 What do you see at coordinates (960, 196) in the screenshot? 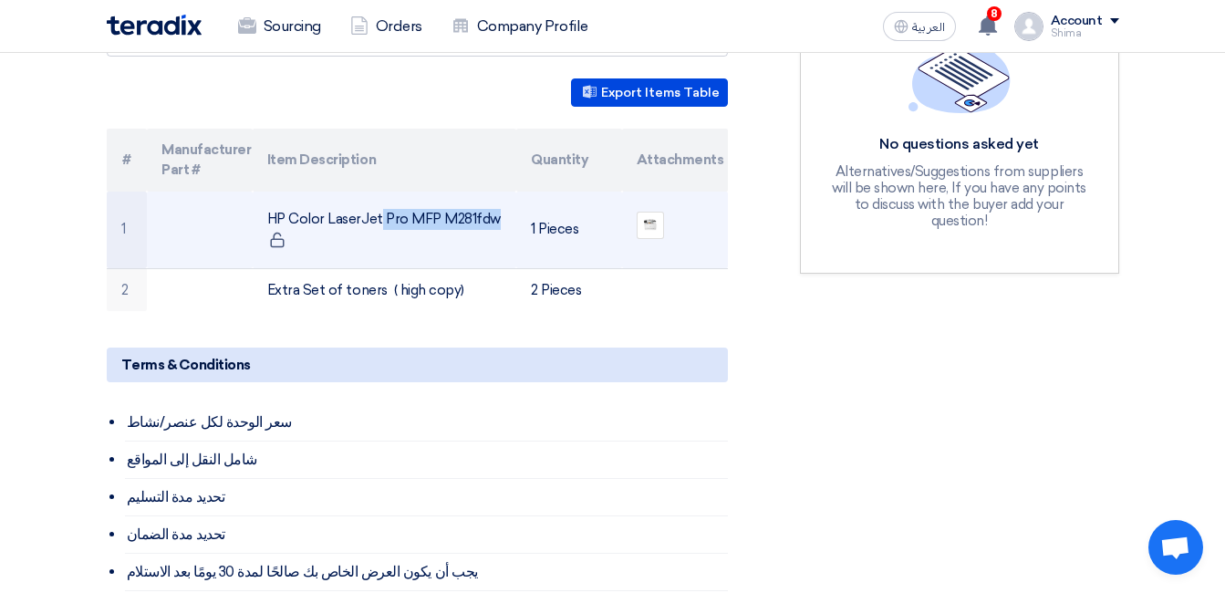
I see `div: Alternatives/Suggestions from suppliers will be shown here, If you have any points to discuss wit...` at bounding box center [960, 196].